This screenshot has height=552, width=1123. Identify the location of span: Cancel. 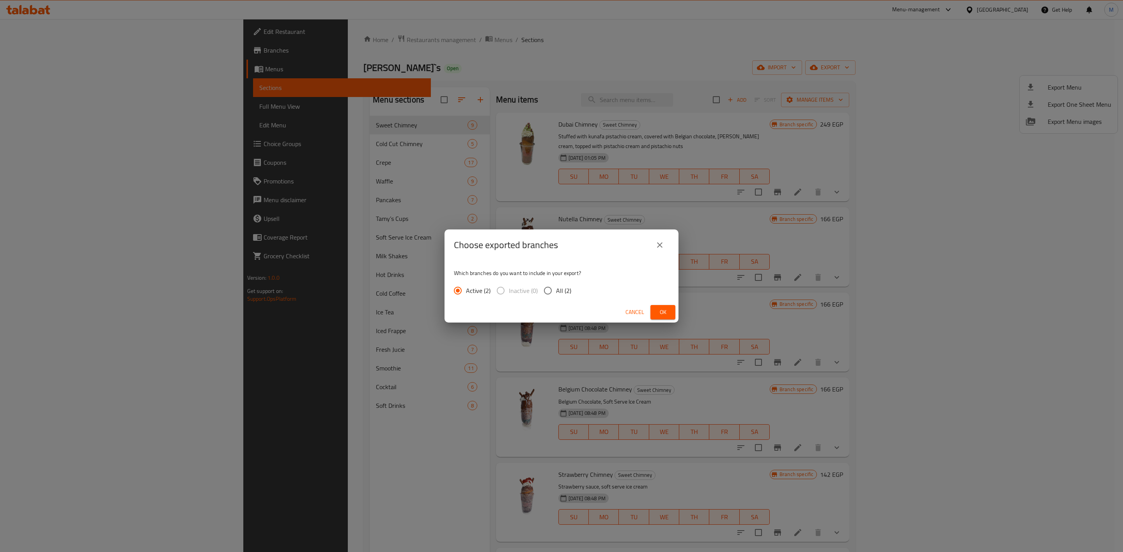
(635, 312).